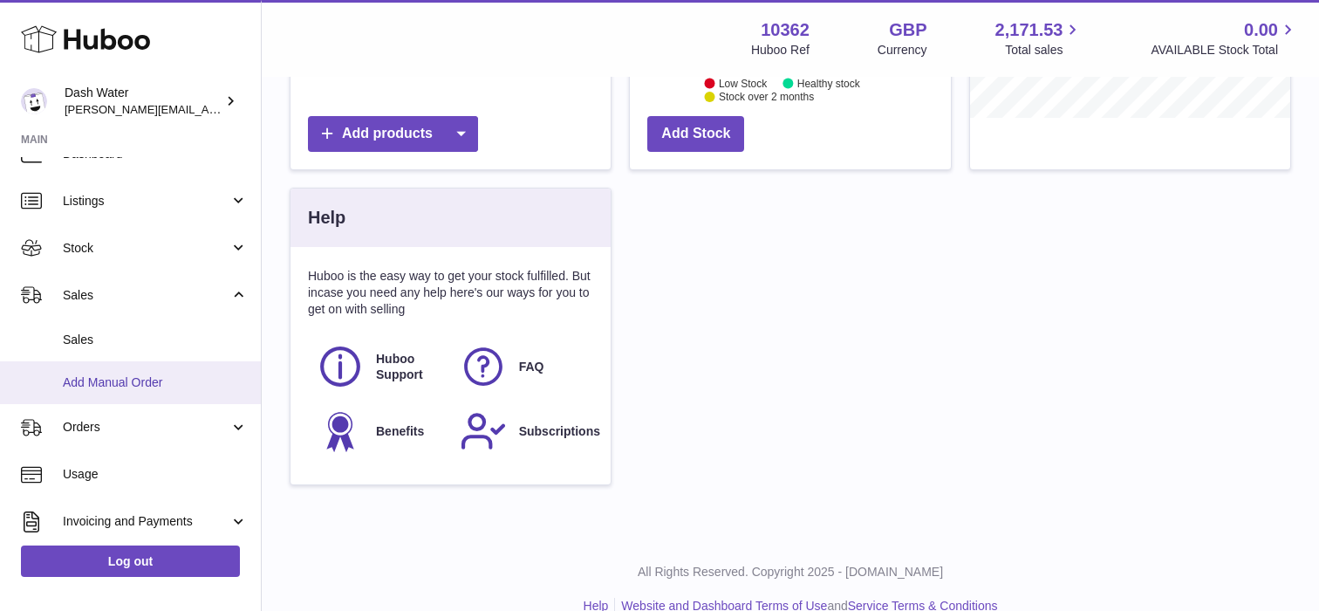  What do you see at coordinates (785, 30) in the screenshot?
I see `strong: 10362` at bounding box center [785, 30].